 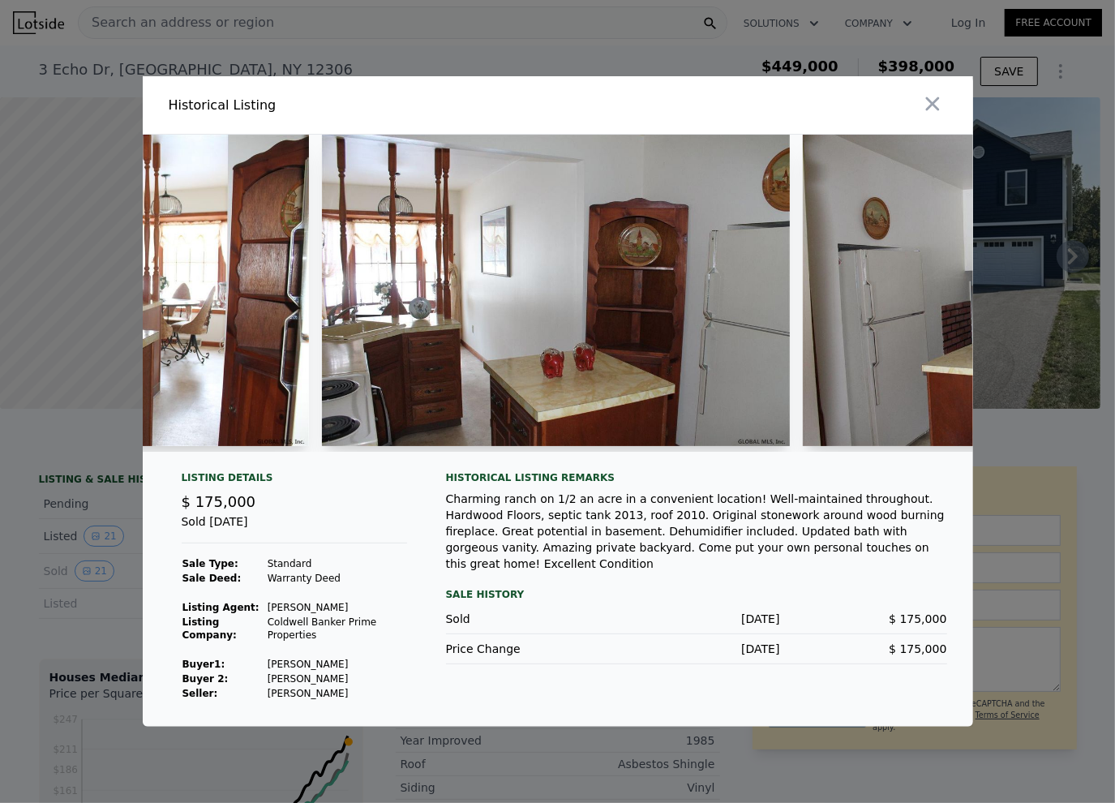 What do you see at coordinates (221, 607) in the screenshot?
I see `strong: Listing Agent:` at bounding box center [221, 607].